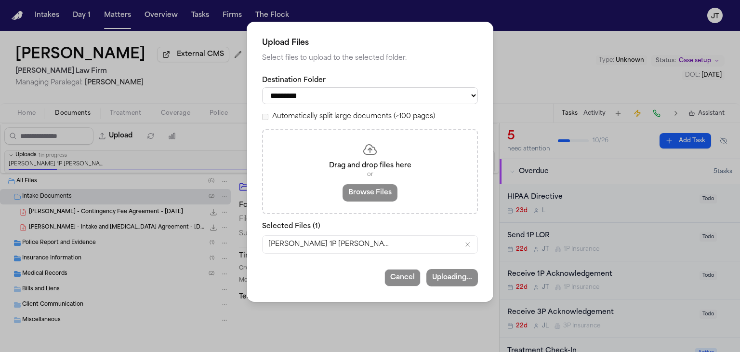  What do you see at coordinates (370, 43) in the screenshot?
I see `h2: Upload Files` at bounding box center [370, 43].